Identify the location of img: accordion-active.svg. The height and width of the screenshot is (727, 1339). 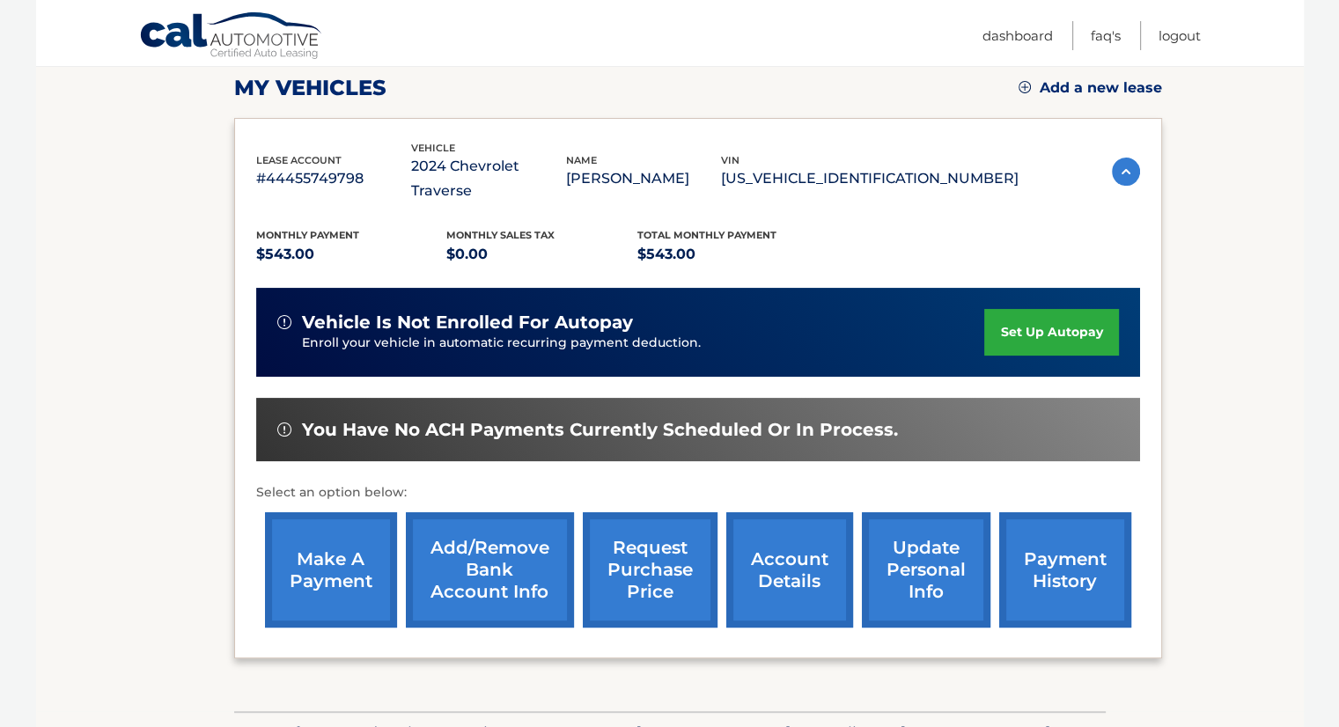
(1126, 172).